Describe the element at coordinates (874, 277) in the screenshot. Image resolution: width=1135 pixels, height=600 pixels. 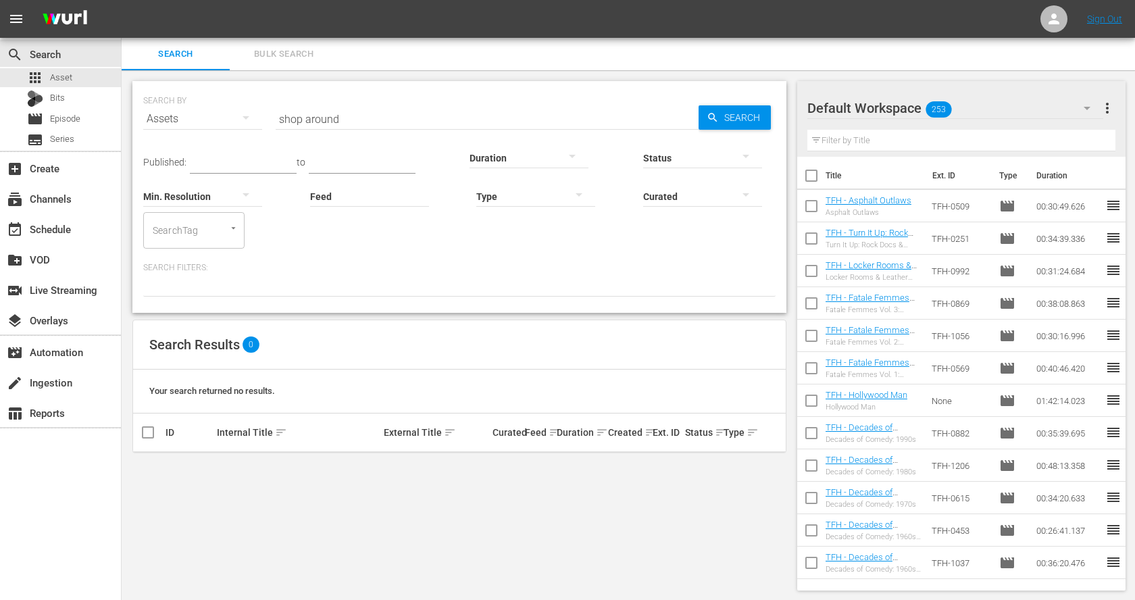
I see `div: Locker Rooms & Leather Jackets` at that location.